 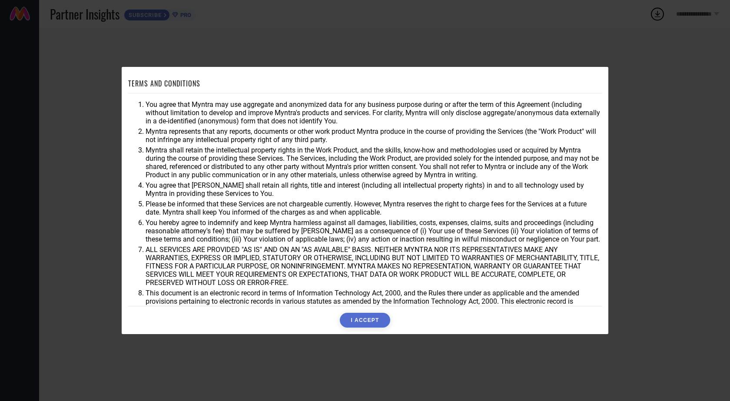 I want to click on li: You hereby agree to indemnify and keep Myntra harmless against all damages, liabilities, costs, e..., so click(x=374, y=231).